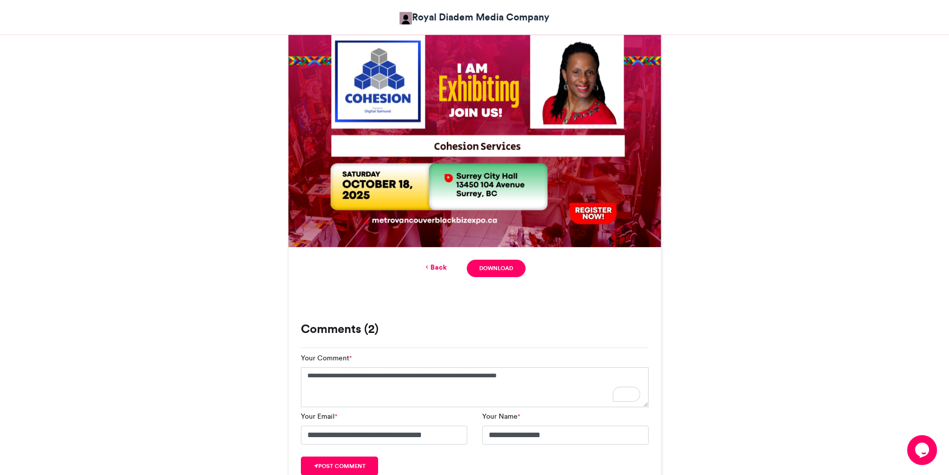 This screenshot has height=475, width=949. What do you see at coordinates (501, 416) in the screenshot?
I see `label: Your Name` at bounding box center [501, 416].